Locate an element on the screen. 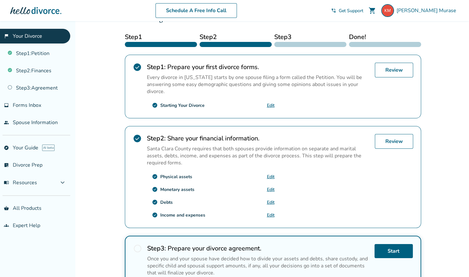 The height and width of the screenshot is (277, 469). span: Done! is located at coordinates (385, 37).